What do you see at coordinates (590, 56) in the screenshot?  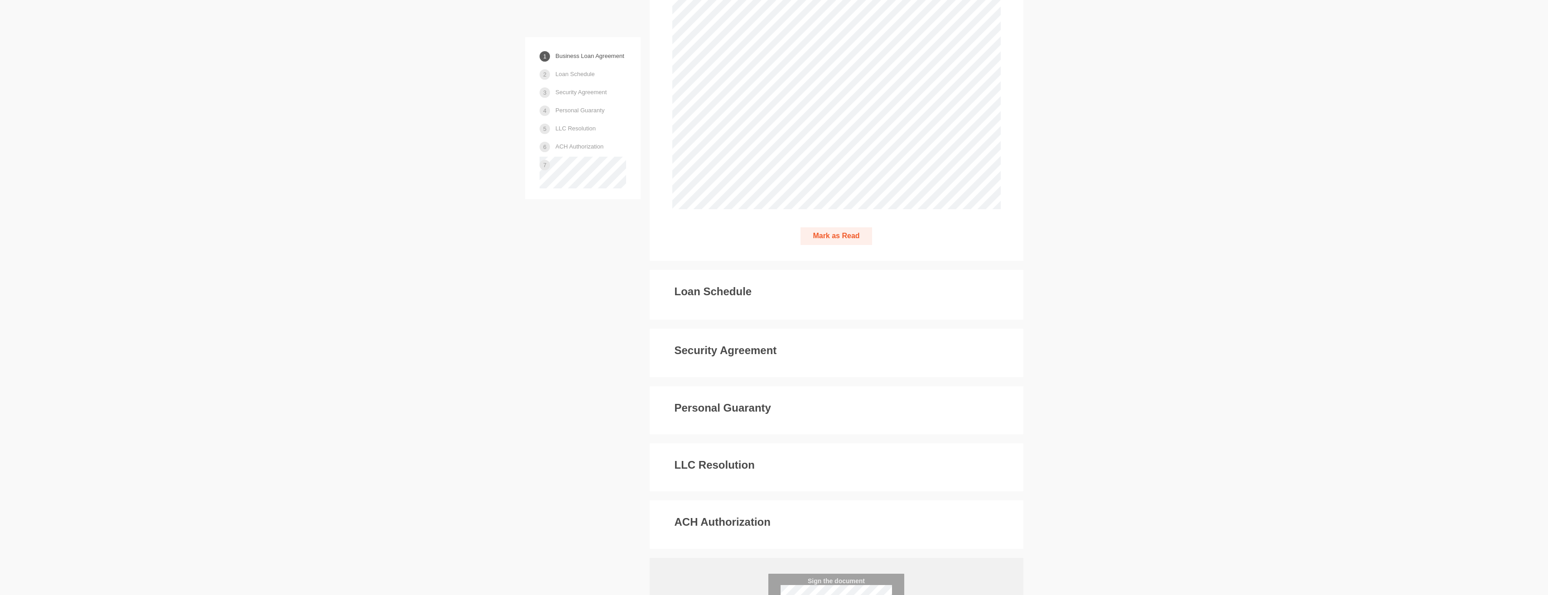 I see `a: Business Loan Agreement` at bounding box center [590, 56].